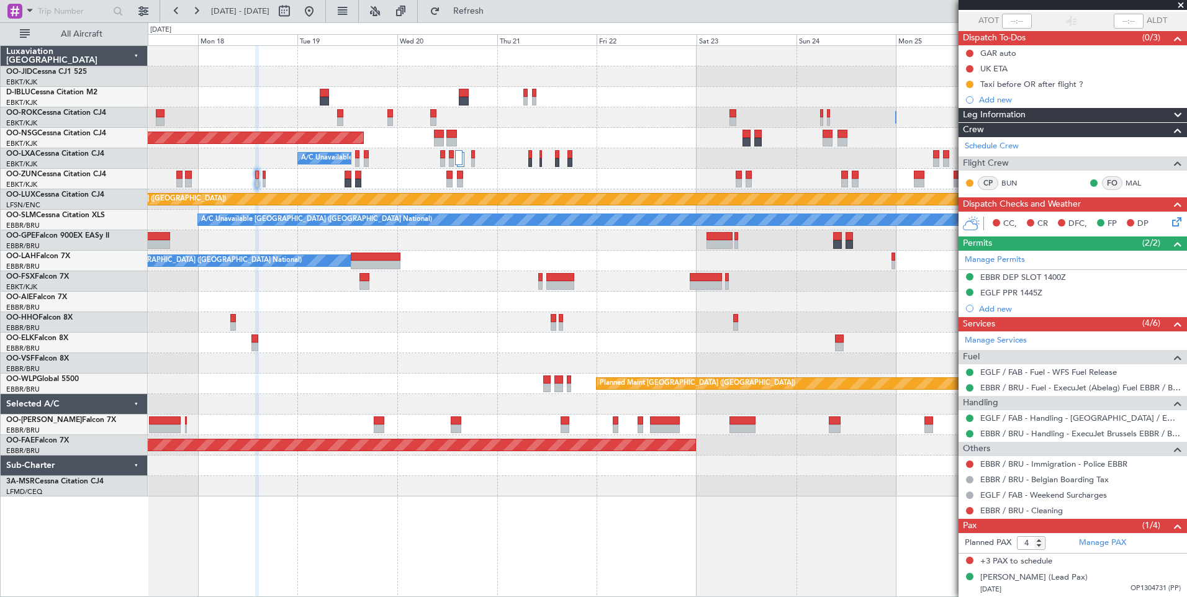  What do you see at coordinates (998, 53) in the screenshot?
I see `div: GAR auto` at bounding box center [998, 53].